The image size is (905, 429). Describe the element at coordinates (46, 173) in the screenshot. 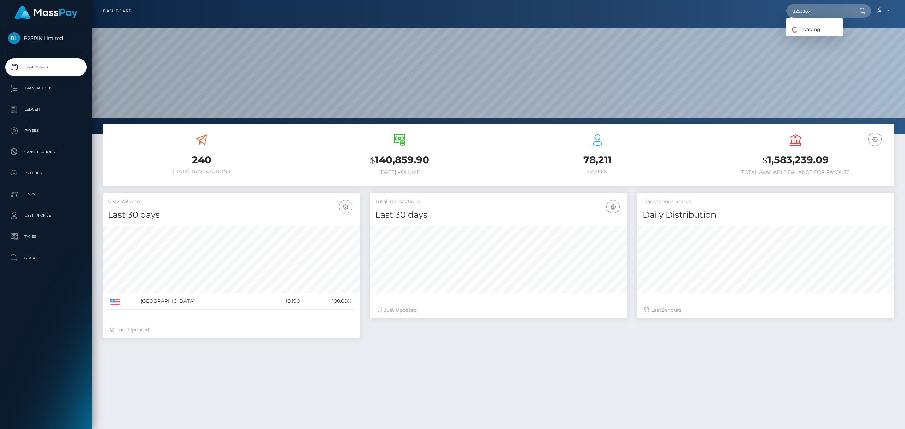

I see `a: Batches` at that location.